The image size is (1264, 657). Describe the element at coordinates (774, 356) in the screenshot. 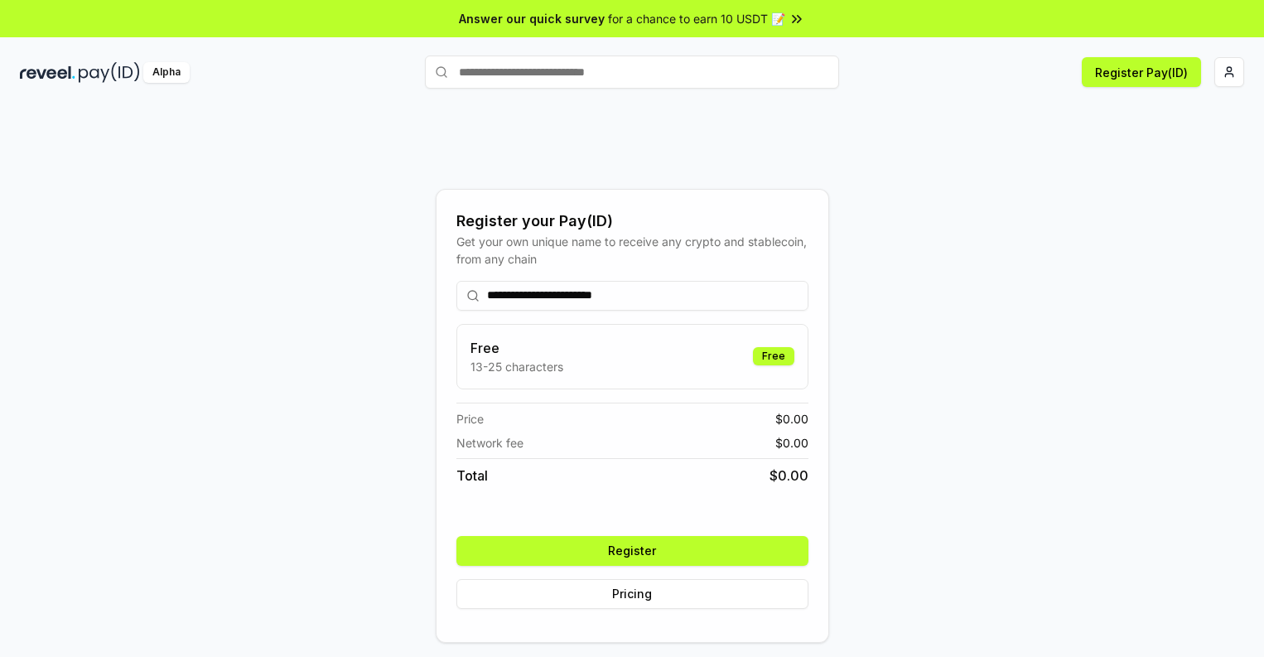

I see `div: Free` at that location.